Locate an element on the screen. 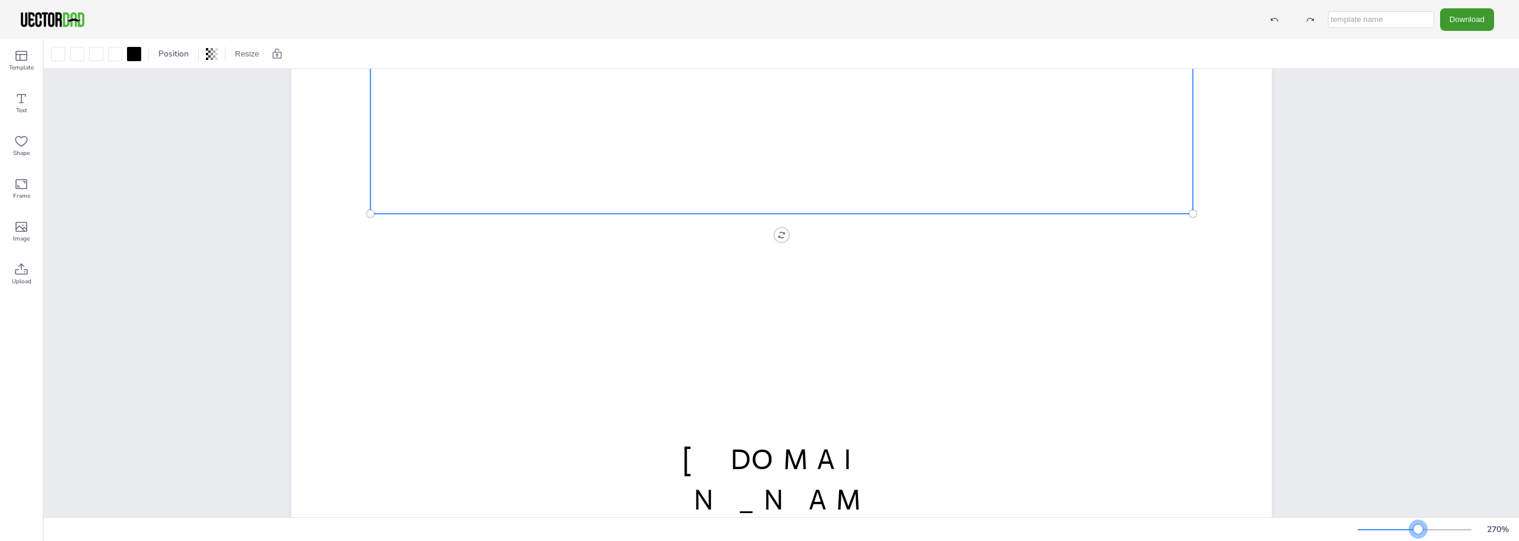  button: Resize is located at coordinates (247, 54).